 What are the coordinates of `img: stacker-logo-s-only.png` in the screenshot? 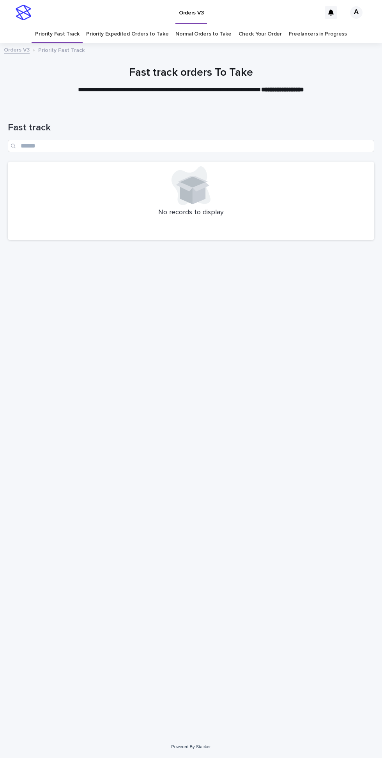 It's located at (23, 12).